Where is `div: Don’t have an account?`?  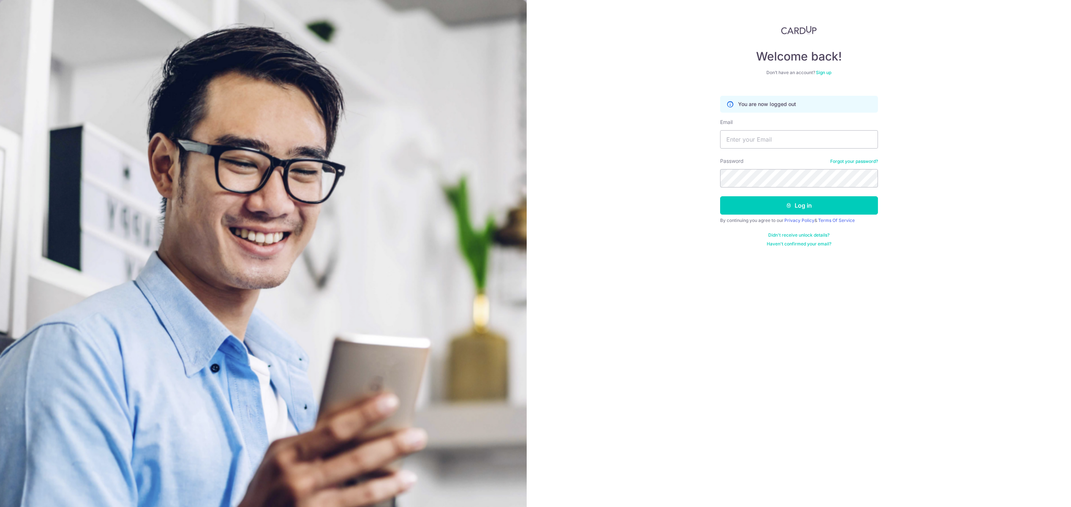 div: Don’t have an account? is located at coordinates (799, 73).